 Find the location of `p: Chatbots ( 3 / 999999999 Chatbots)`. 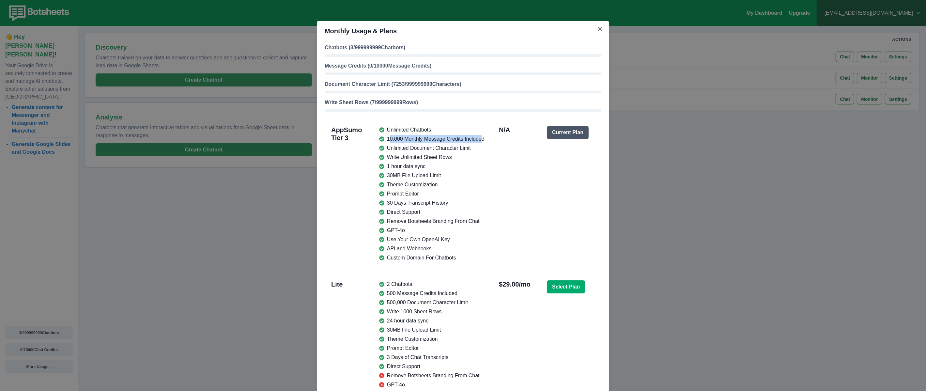

p: Chatbots ( 3 / 999999999 Chatbots) is located at coordinates (463, 48).